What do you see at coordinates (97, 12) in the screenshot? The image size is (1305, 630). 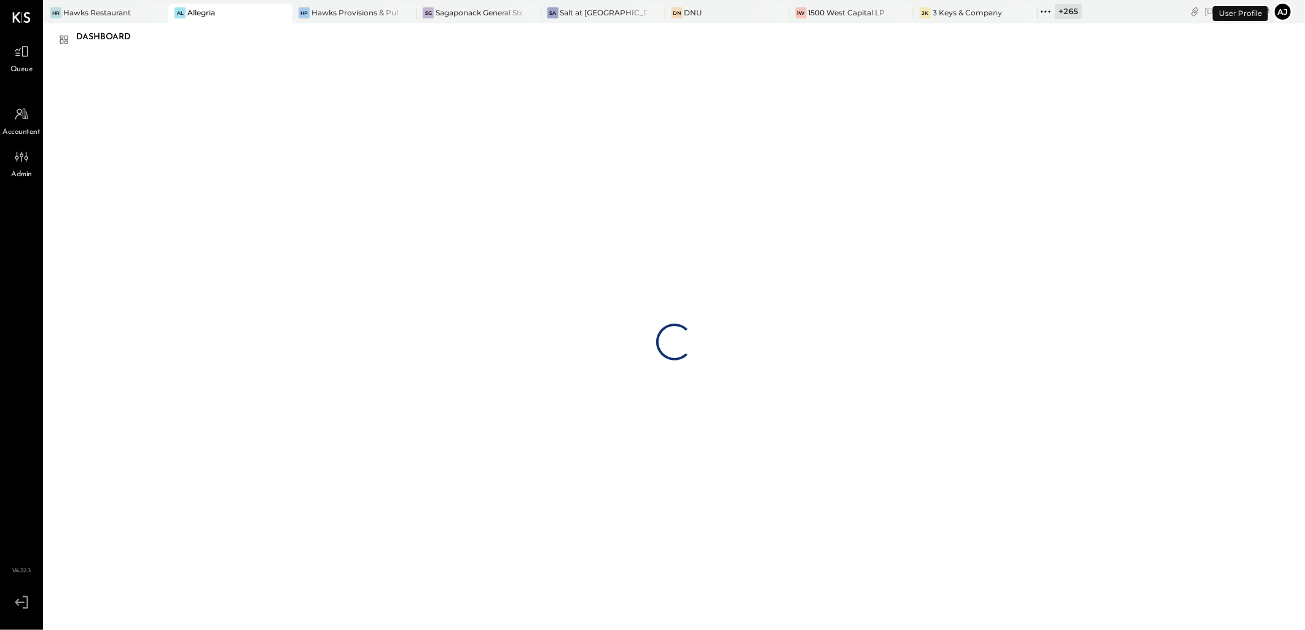 I see `div: Hawks Restaurant` at bounding box center [97, 12].